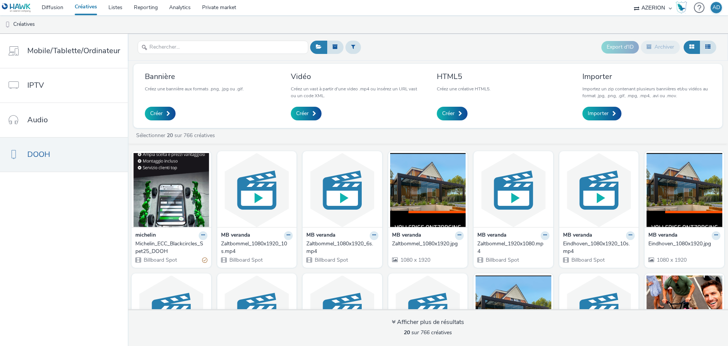 The height and width of the screenshot is (346, 728). Describe the element at coordinates (598, 113) in the screenshot. I see `span: Importer` at that location.